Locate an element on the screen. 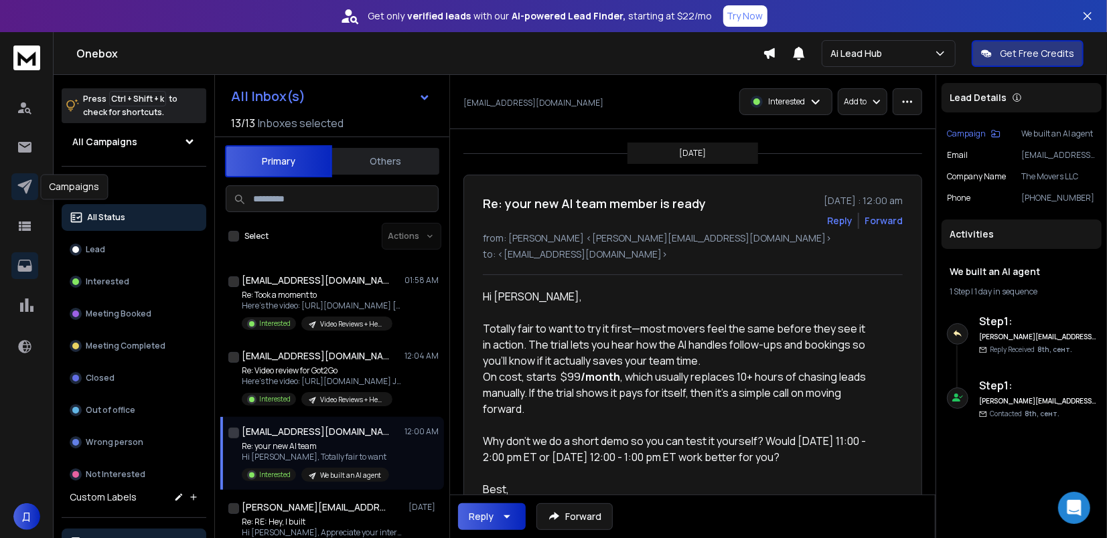  p: Out of office is located at coordinates (110, 410).